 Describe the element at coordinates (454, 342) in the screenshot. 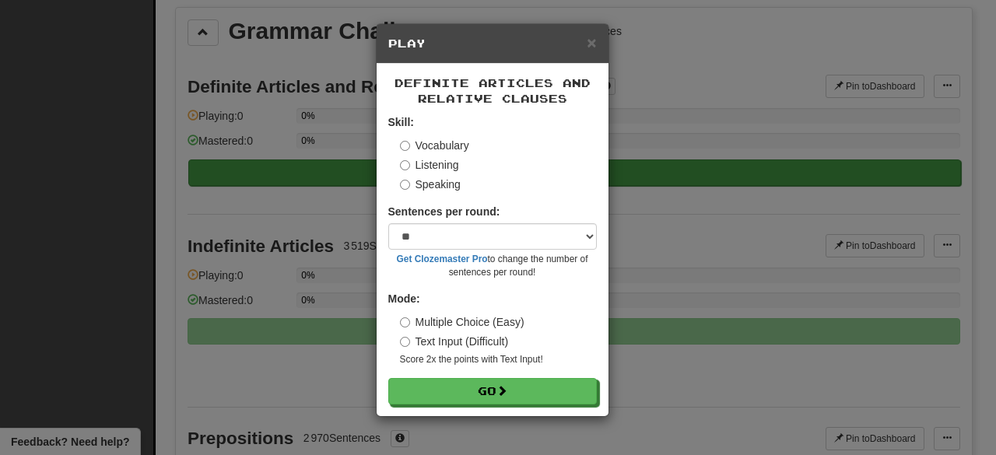

I see `label: Text Input (Difficult)` at that location.